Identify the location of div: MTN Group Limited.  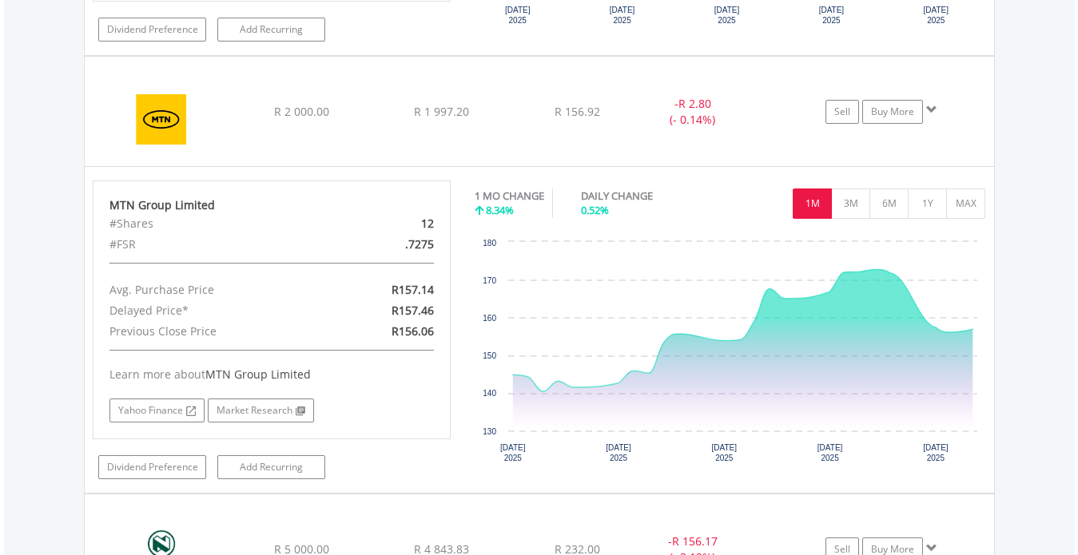
(272, 205).